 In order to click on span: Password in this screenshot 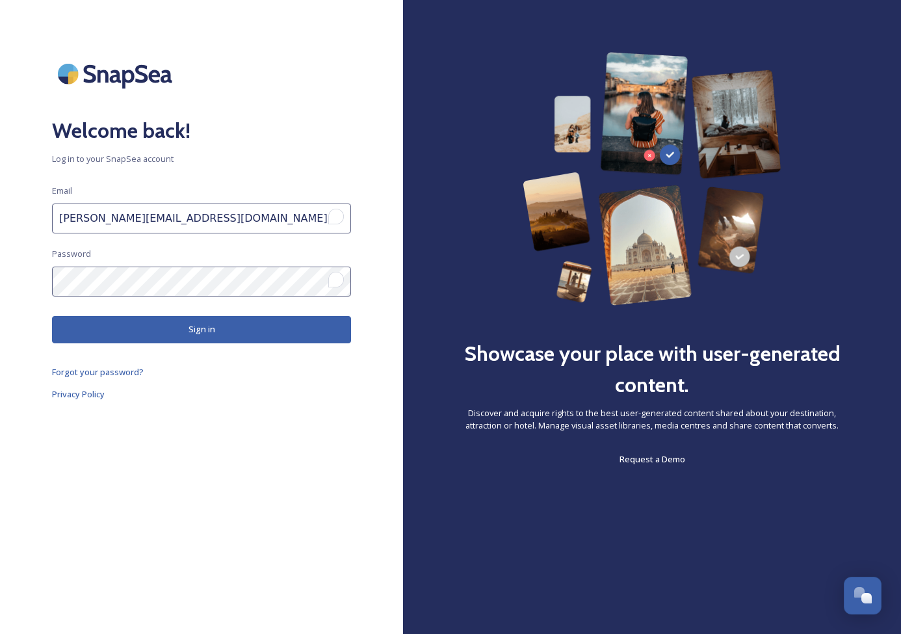, I will do `click(72, 254)`.